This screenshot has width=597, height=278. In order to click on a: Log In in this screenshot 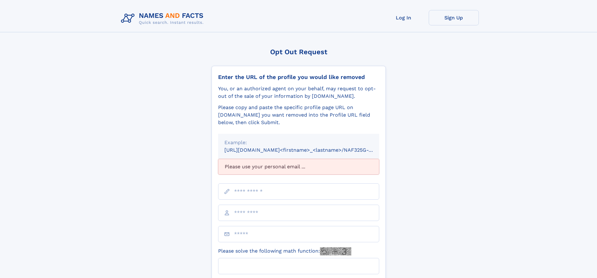, I will do `click(404, 18)`.